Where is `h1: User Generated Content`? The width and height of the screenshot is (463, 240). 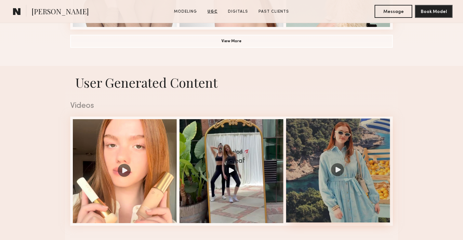
h1: User Generated Content is located at coordinates (232, 82).